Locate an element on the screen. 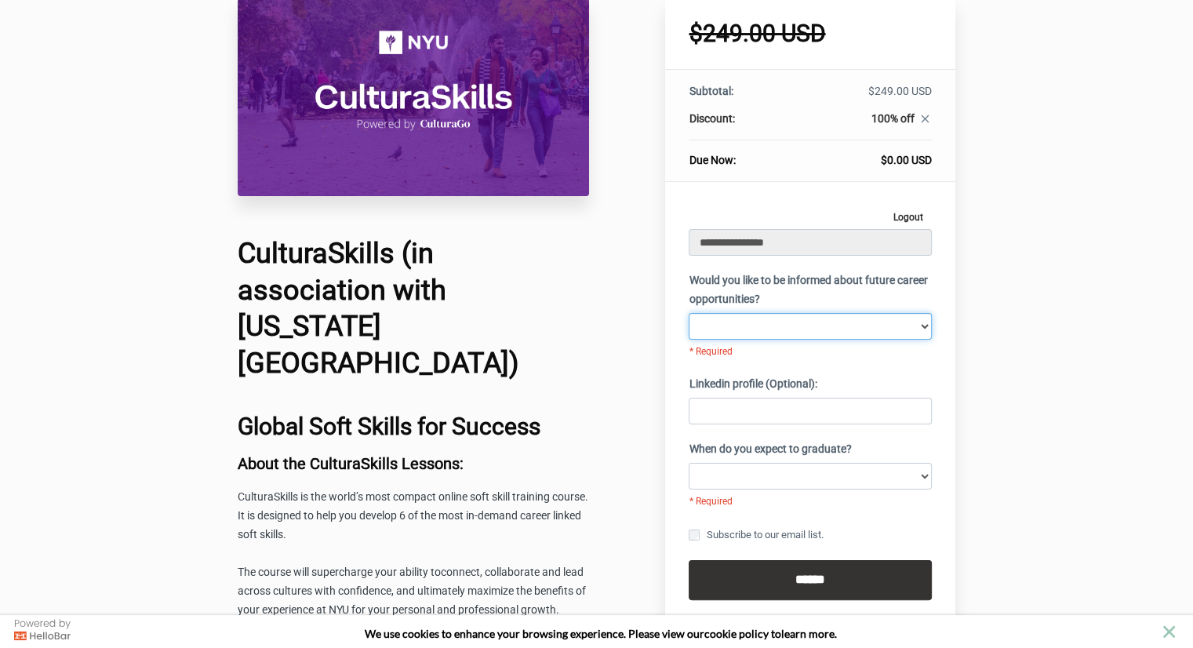 This screenshot has width=1193, height=648. strong: to is located at coordinates (775, 633).